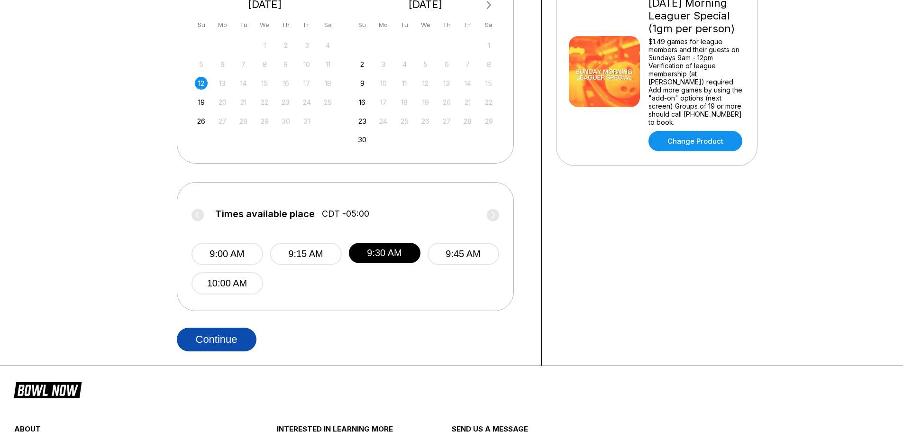  What do you see at coordinates (383, 102) in the screenshot?
I see `div: Not available Monday, November 17th, 2025` at bounding box center [383, 102].